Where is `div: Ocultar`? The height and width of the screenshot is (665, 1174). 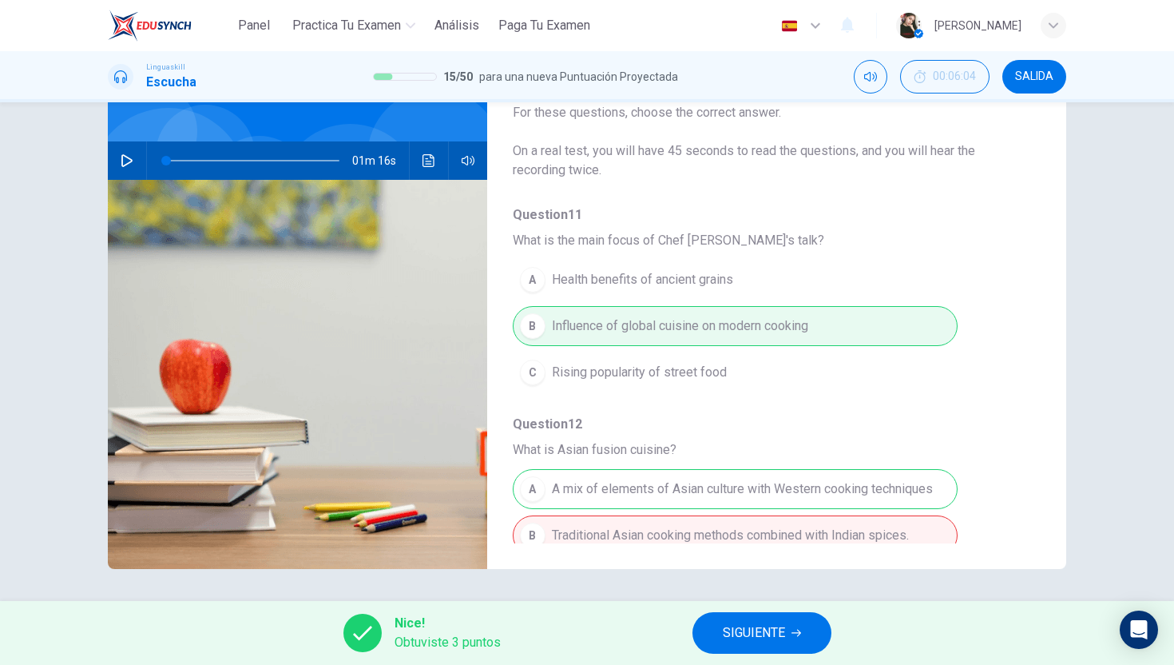
div: Ocultar is located at coordinates (945, 77).